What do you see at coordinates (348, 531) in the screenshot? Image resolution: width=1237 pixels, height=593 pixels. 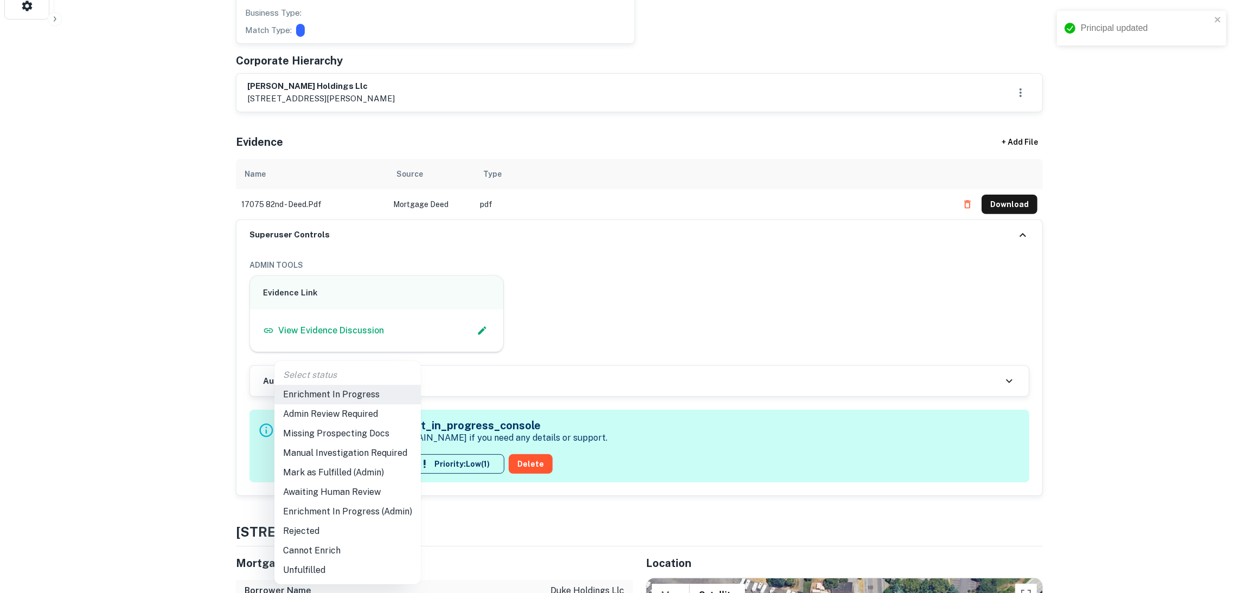 I see `li: Rejected` at bounding box center [348, 531].